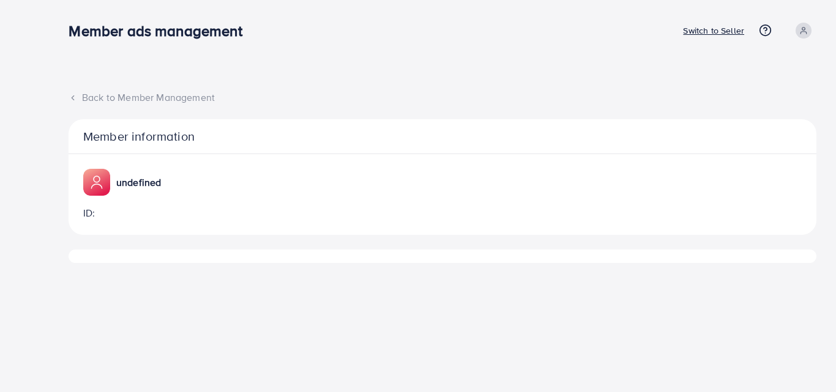  What do you see at coordinates (138, 182) in the screenshot?
I see `p: undefined` at bounding box center [138, 182].